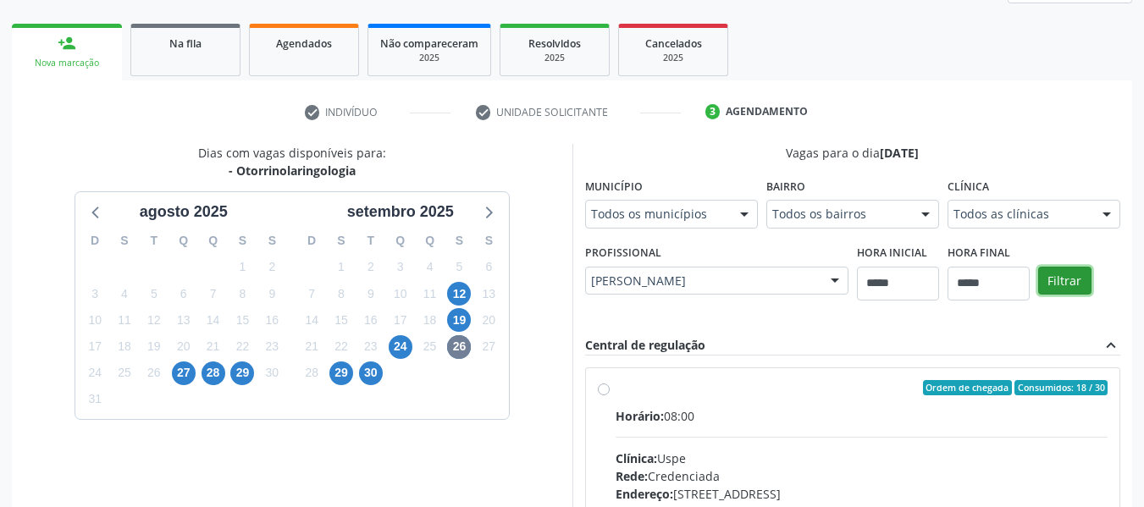 This screenshot has width=1144, height=507. I want to click on span: sábado, 23 de agosto de 2025, so click(272, 347).